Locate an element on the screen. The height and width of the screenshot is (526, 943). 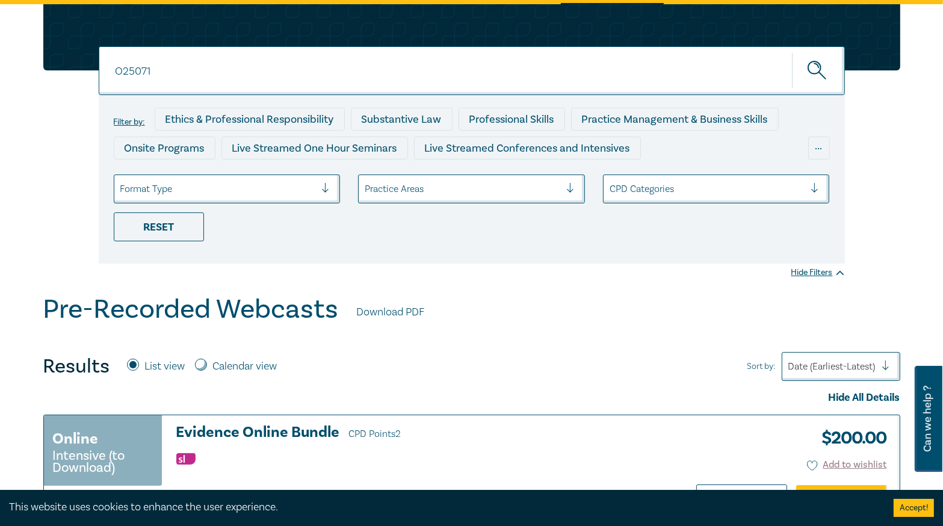
button: Accept cookies is located at coordinates (914, 508).